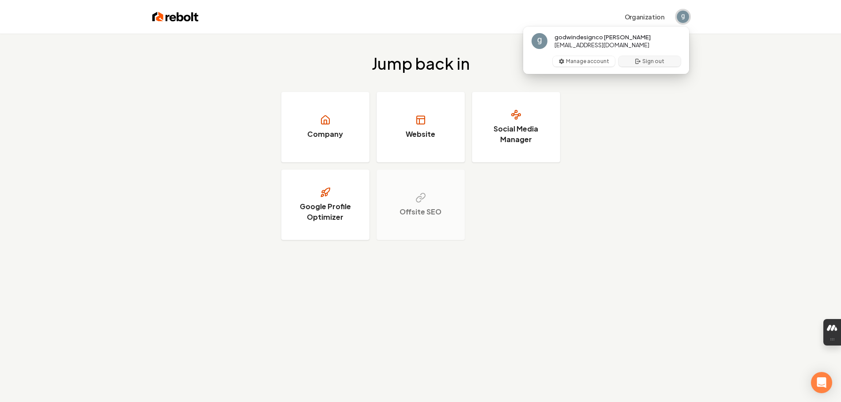  What do you see at coordinates (821, 383) in the screenshot?
I see `div: Open Intercom Messenger` at bounding box center [821, 383].